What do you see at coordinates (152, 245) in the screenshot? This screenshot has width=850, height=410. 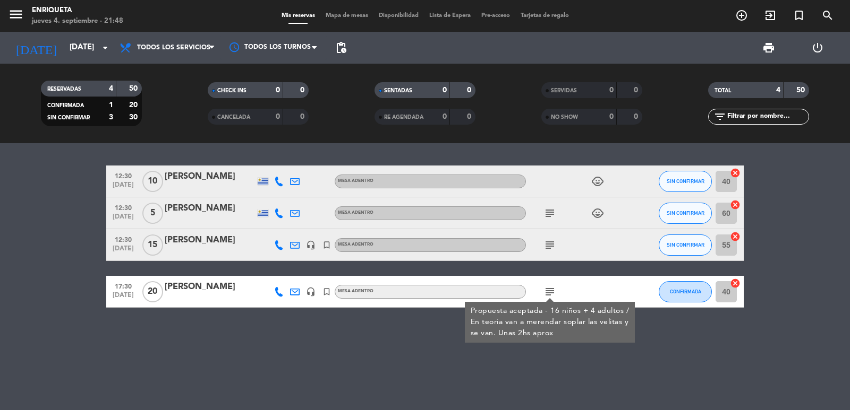 I see `span: 15` at bounding box center [152, 245].